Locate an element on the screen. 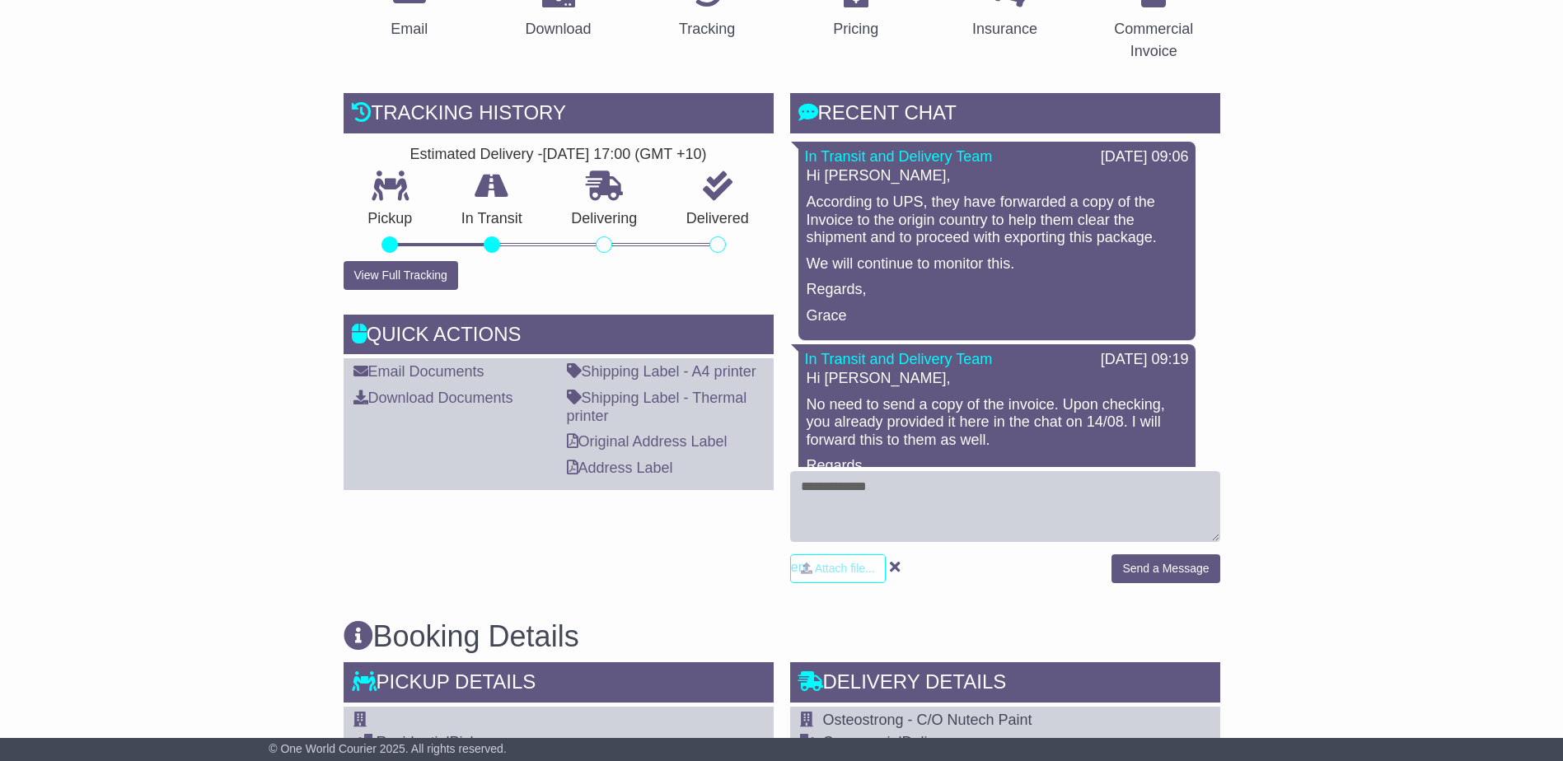 This screenshot has width=1563, height=761. div: RECENT CHAT is located at coordinates (1005, 115).